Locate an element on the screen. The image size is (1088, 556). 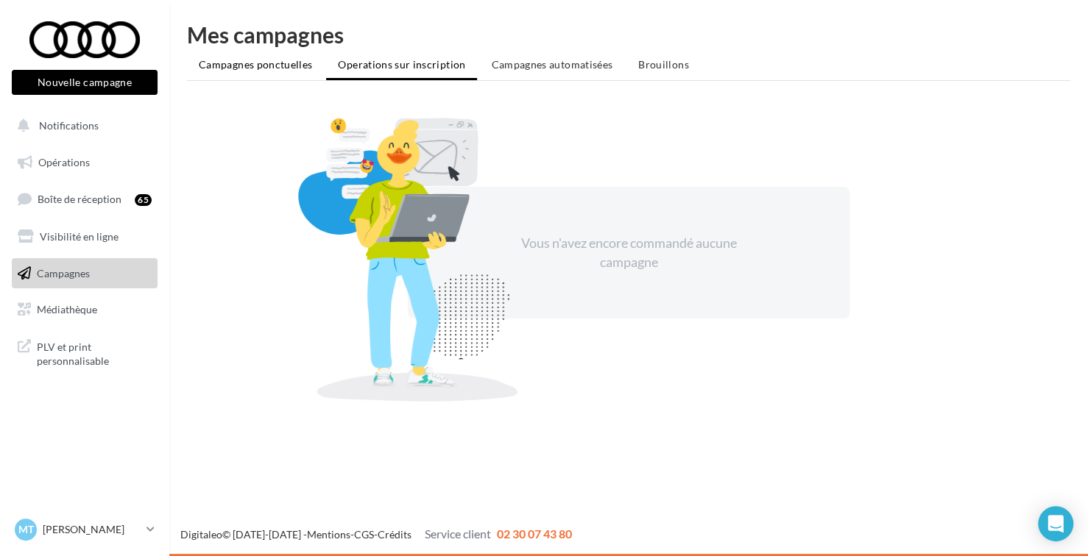
a: Crédits is located at coordinates (395, 534).